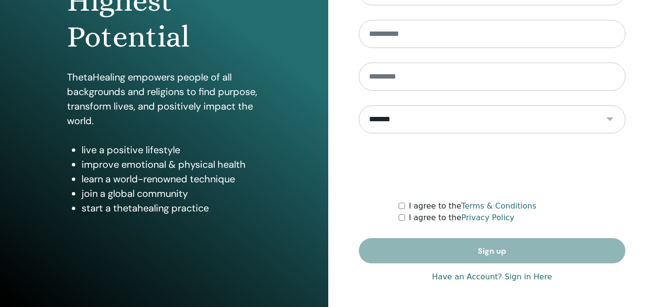 This screenshot has height=307, width=656. What do you see at coordinates (171, 194) in the screenshot?
I see `li: join a global community` at bounding box center [171, 194].